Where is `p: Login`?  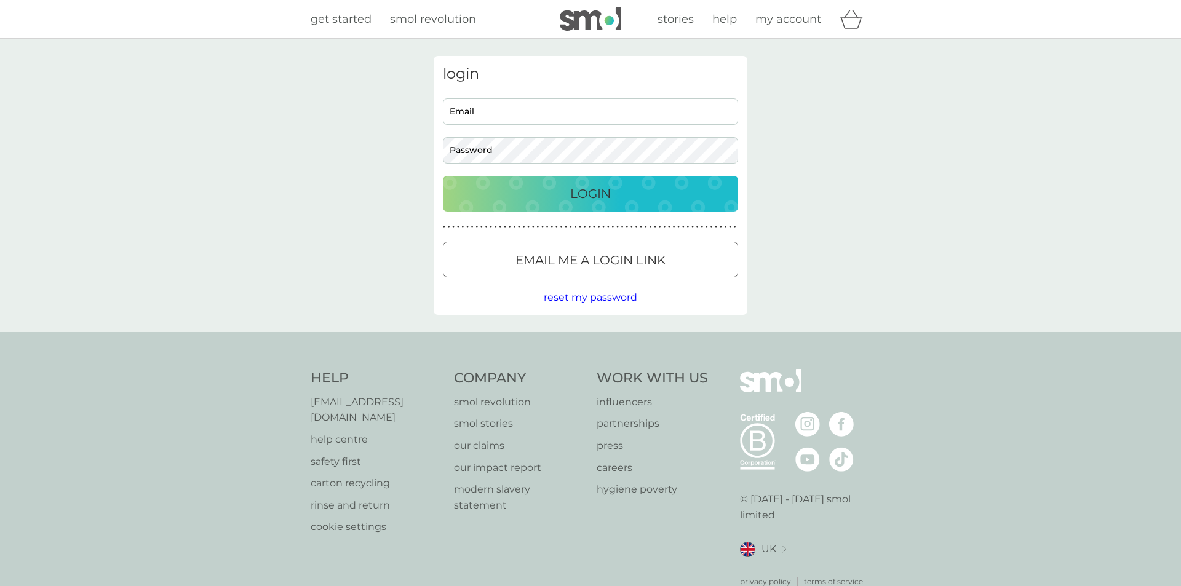 p: Login is located at coordinates (590, 194).